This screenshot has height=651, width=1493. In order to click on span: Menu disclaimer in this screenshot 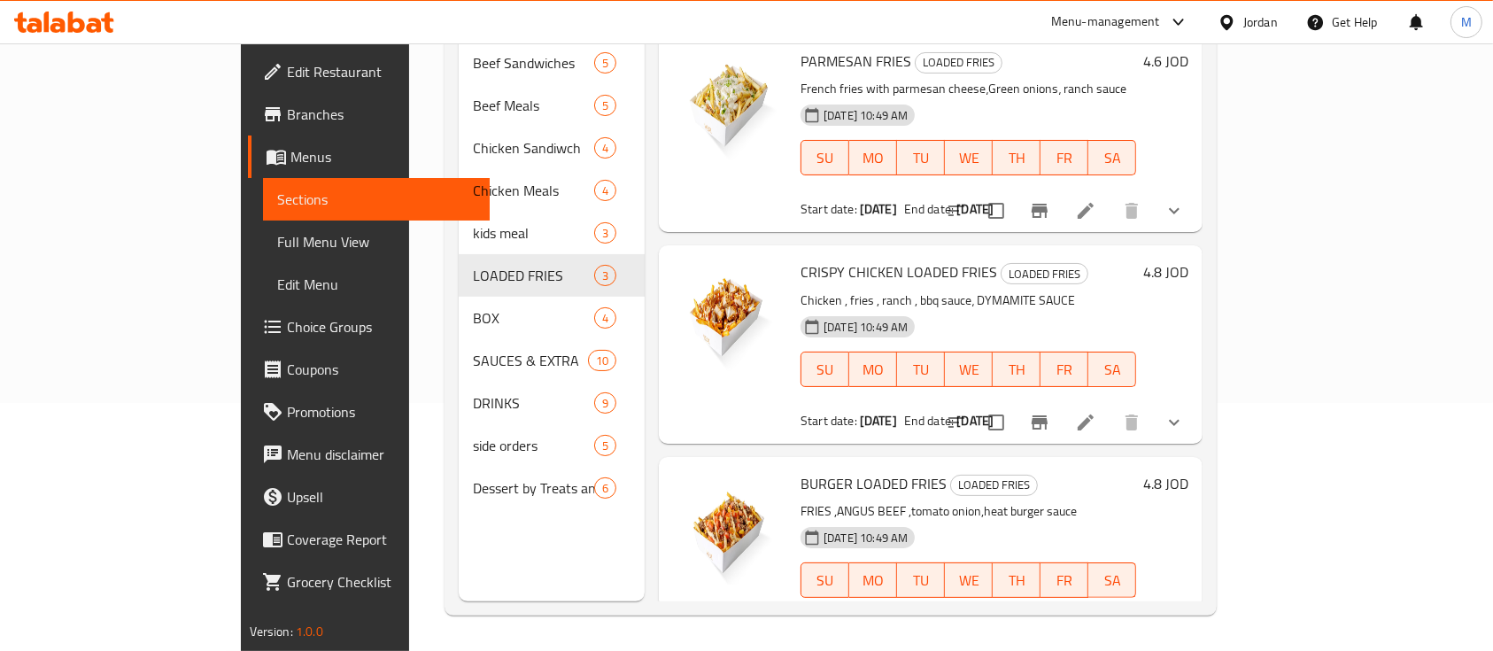, I will do `click(382, 454)`.